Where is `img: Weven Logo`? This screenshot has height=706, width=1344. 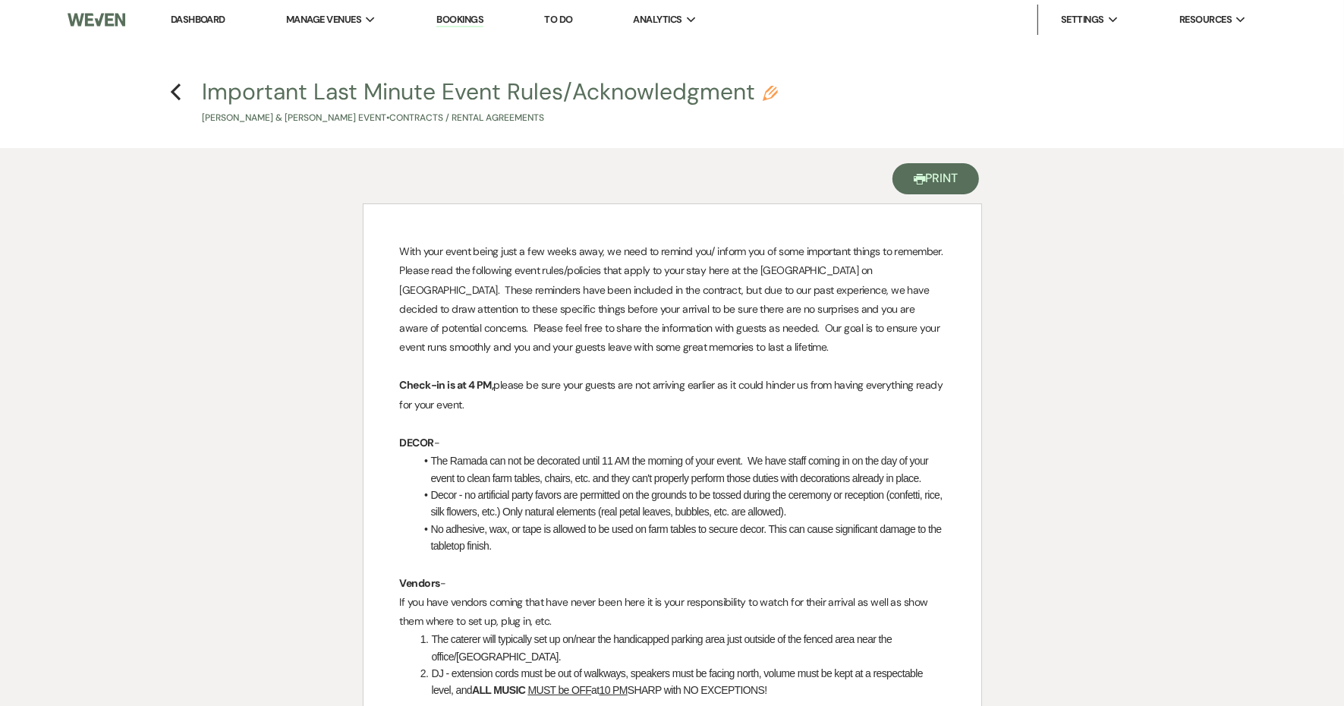
img: Weven Logo is located at coordinates (96, 20).